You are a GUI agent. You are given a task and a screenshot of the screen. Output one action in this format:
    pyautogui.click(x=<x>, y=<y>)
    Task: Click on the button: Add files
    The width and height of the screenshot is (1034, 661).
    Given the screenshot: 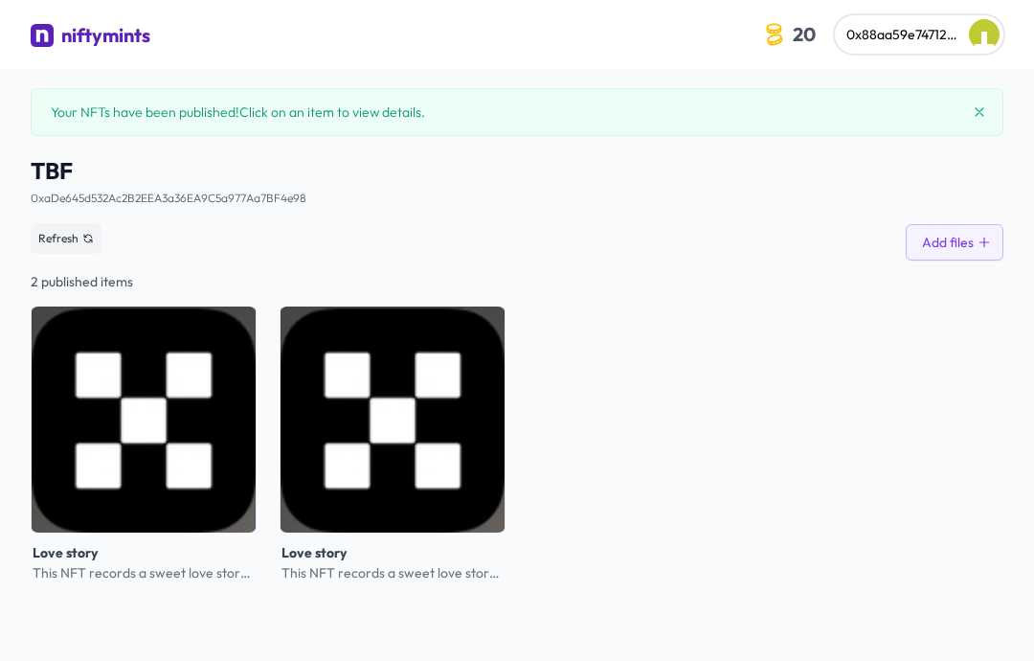 What is the action you would take?
    pyautogui.click(x=955, y=242)
    